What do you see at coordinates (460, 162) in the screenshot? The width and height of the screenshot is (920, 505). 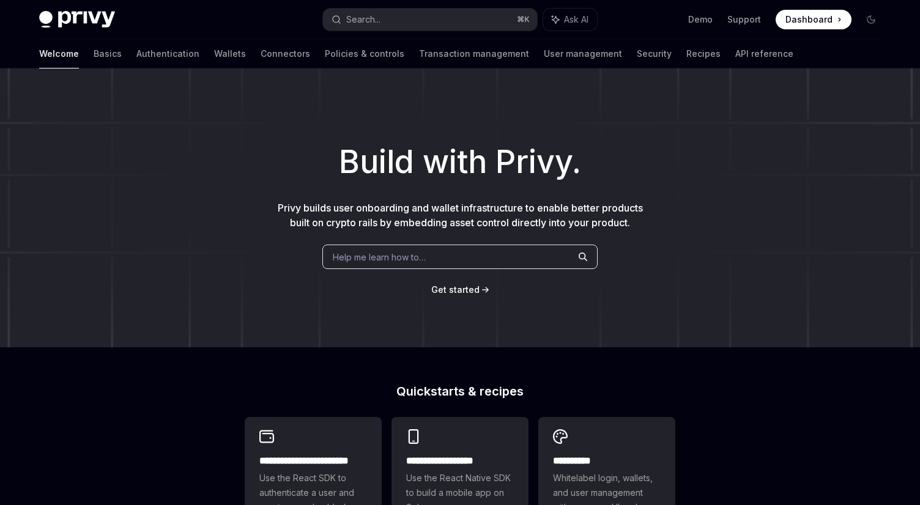 I see `h1: Build with Privy.` at bounding box center [460, 162].